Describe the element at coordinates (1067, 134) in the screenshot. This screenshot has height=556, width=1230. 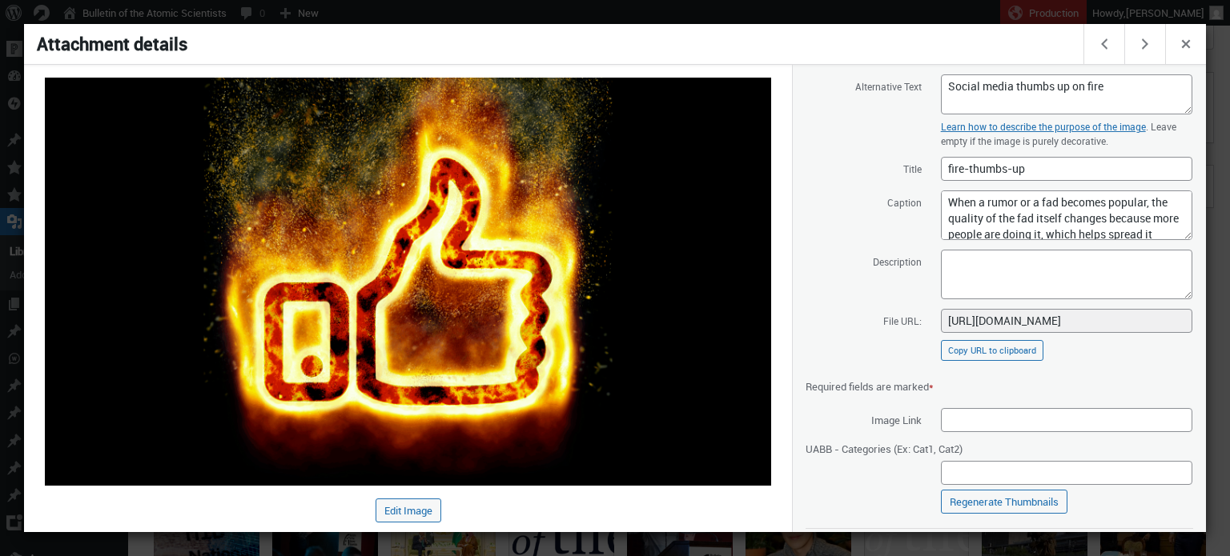
I see `p: . Leave empty if the image is purely decorative.` at that location.